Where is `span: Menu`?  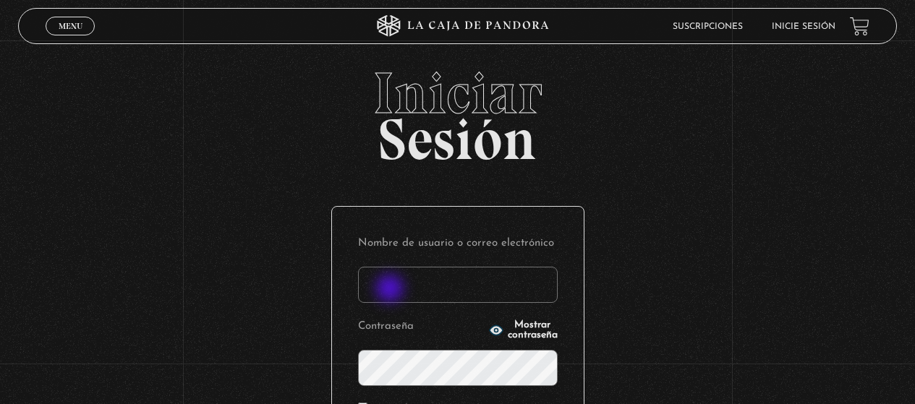
span: Menu is located at coordinates (70, 26).